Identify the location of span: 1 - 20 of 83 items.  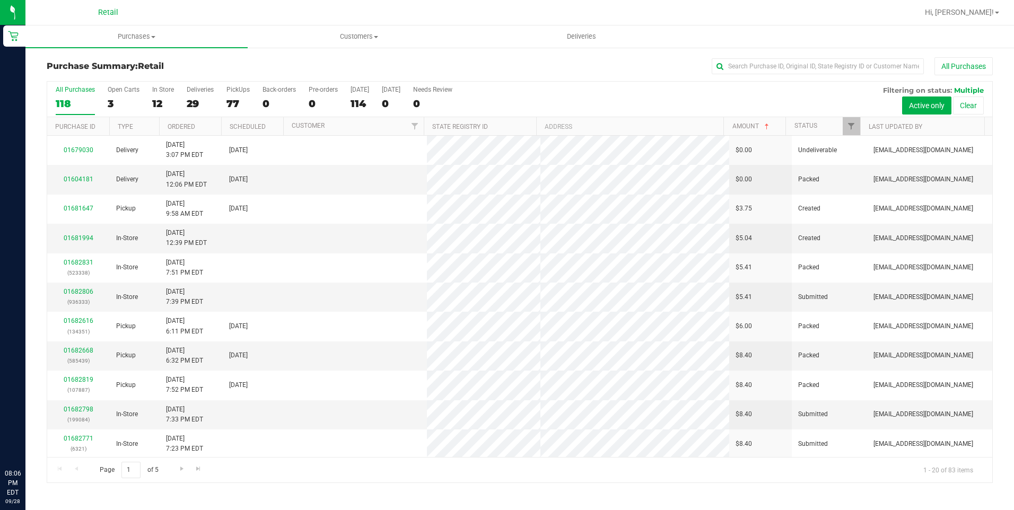
(949, 470).